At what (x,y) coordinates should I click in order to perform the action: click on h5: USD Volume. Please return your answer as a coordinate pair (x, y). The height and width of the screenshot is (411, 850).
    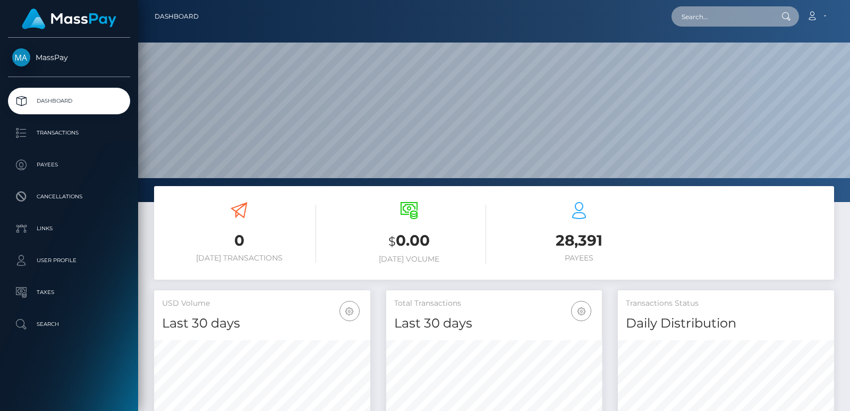
    Looking at the image, I should click on (262, 303).